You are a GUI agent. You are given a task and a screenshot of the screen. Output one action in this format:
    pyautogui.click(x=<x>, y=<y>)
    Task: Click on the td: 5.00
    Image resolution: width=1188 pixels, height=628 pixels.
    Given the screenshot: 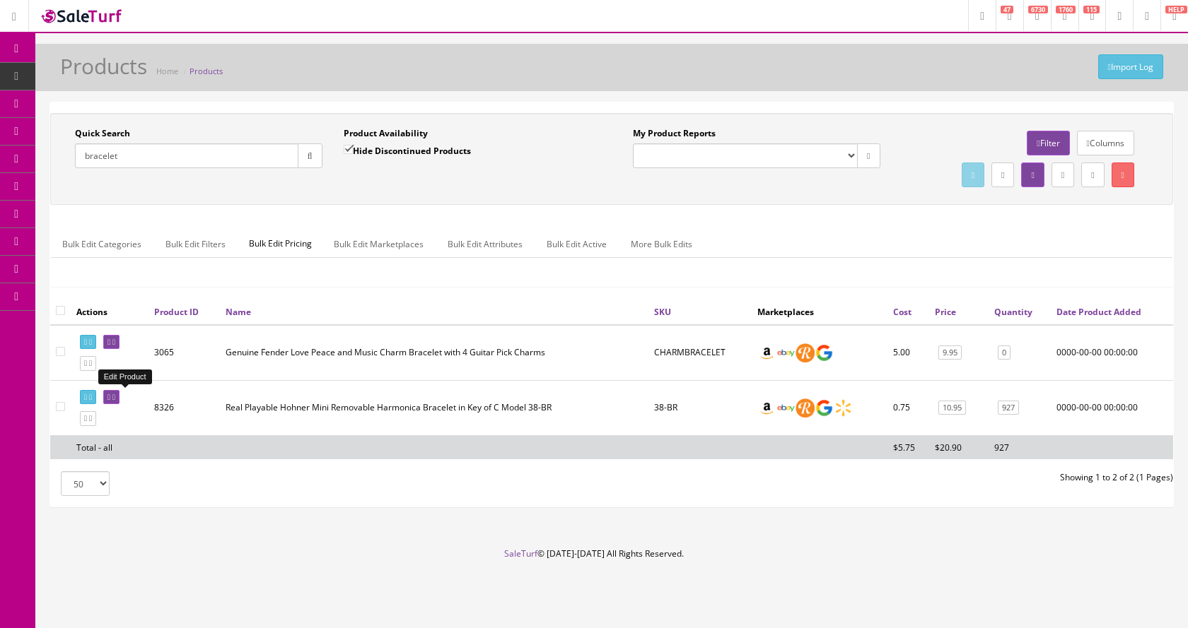 What is the action you would take?
    pyautogui.click(x=908, y=353)
    